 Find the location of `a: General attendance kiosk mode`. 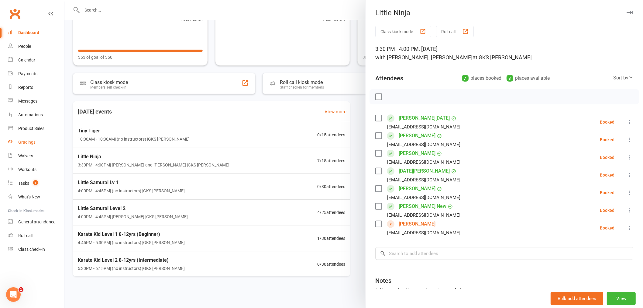

a: General attendance kiosk mode is located at coordinates (36, 222).